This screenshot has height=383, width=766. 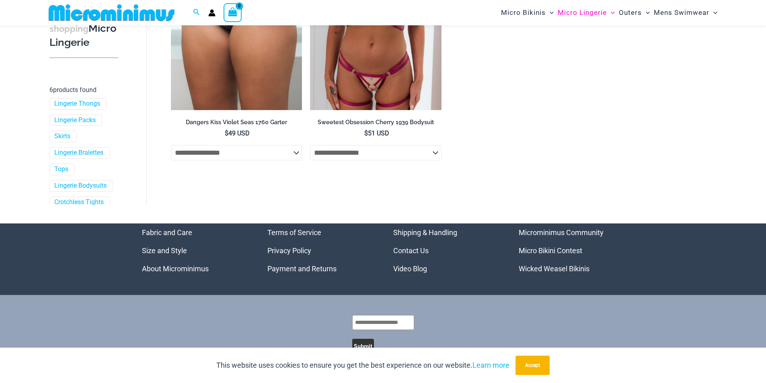 What do you see at coordinates (212, 13) in the screenshot?
I see `a: Account icon link` at bounding box center [212, 13].